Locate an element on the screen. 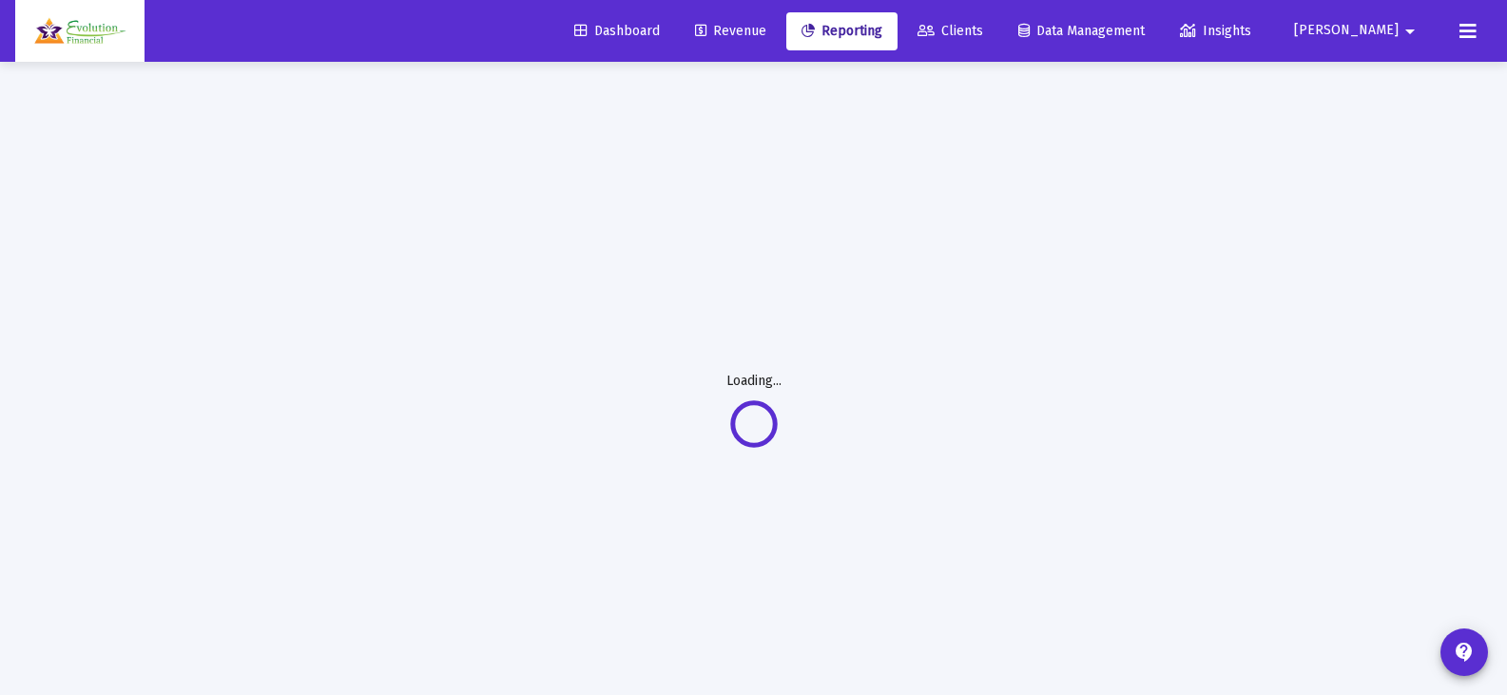 This screenshot has width=1507, height=695. a: Clients is located at coordinates (950, 31).